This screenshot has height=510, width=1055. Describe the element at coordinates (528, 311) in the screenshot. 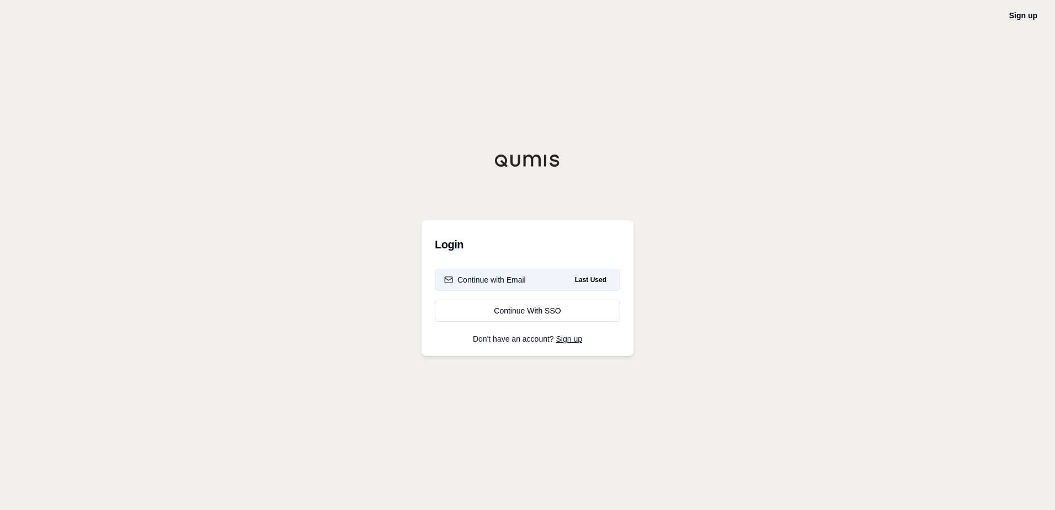

I see `div: Continue With SSO` at that location.